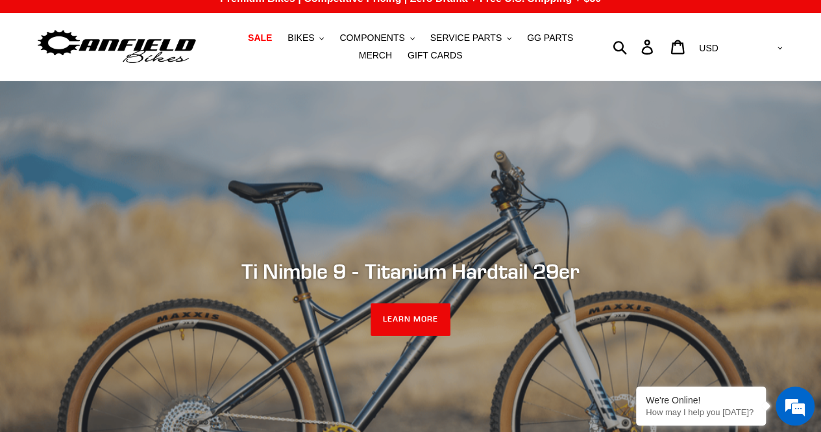 The width and height of the screenshot is (821, 432). I want to click on span: SALE, so click(260, 38).